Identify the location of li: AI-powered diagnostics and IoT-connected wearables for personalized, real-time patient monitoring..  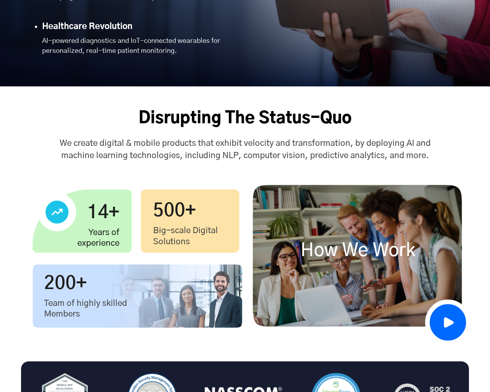
(140, 48).